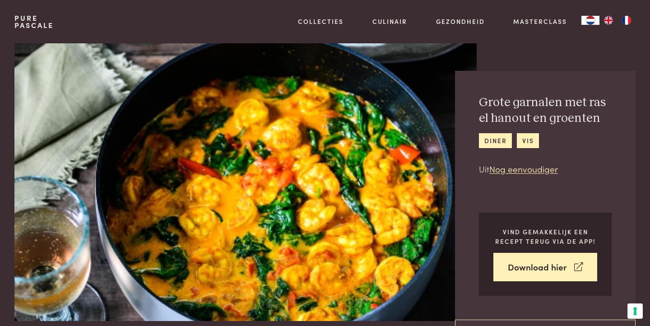  I want to click on a: Gezondheid, so click(461, 21).